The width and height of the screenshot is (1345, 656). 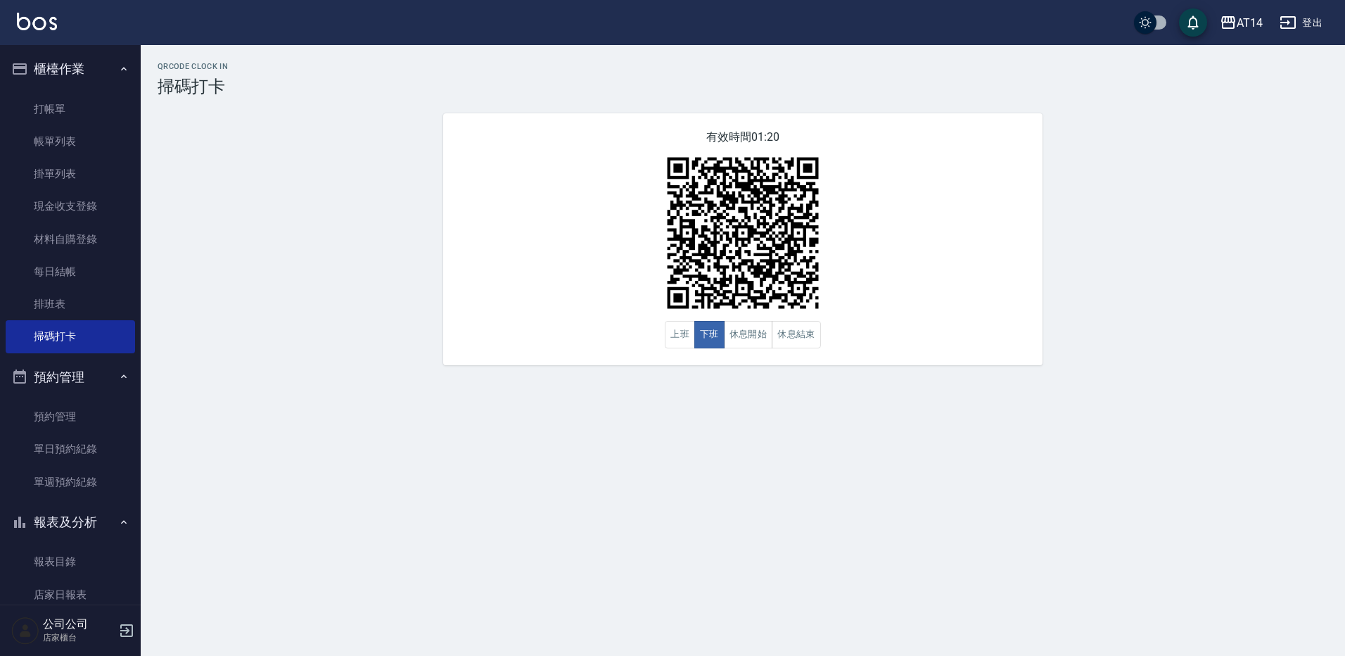 What do you see at coordinates (748, 334) in the screenshot?
I see `button: 休息開始` at bounding box center [748, 334].